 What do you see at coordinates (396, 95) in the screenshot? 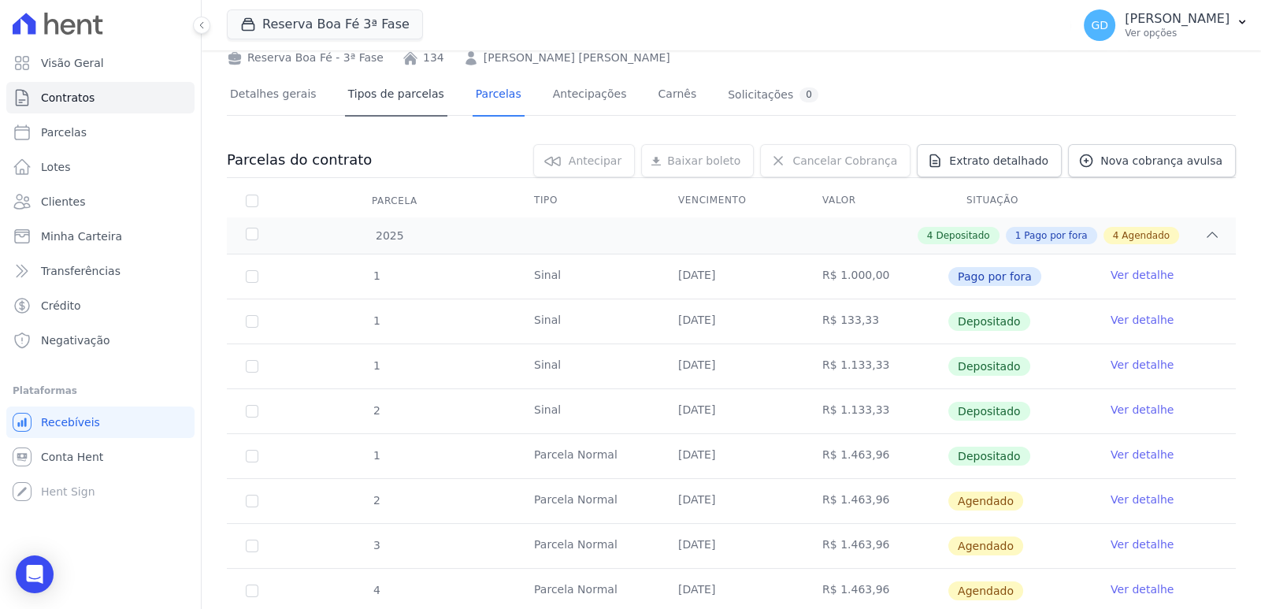
I see `a: Tipos de parcelas` at bounding box center [396, 95].